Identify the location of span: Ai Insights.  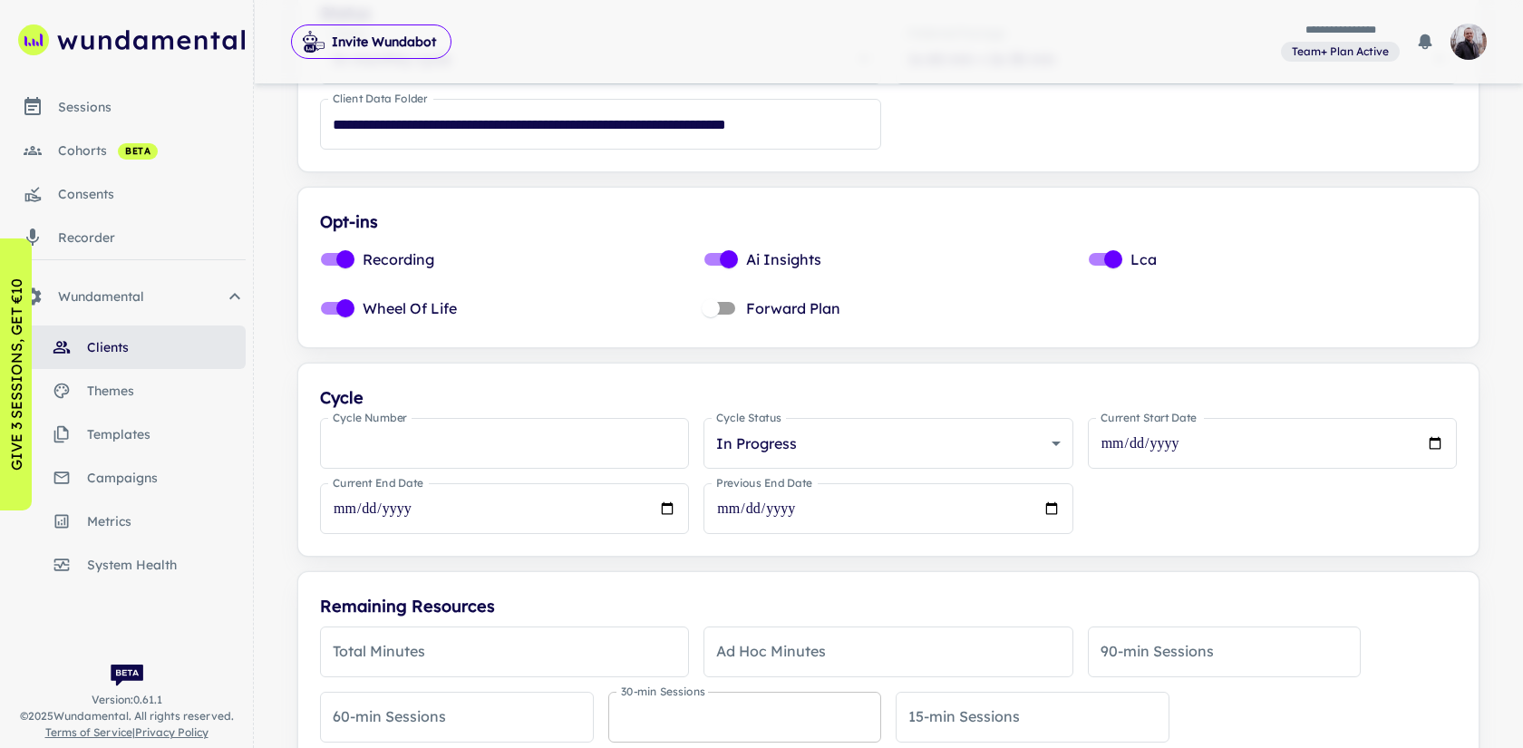
(783, 259).